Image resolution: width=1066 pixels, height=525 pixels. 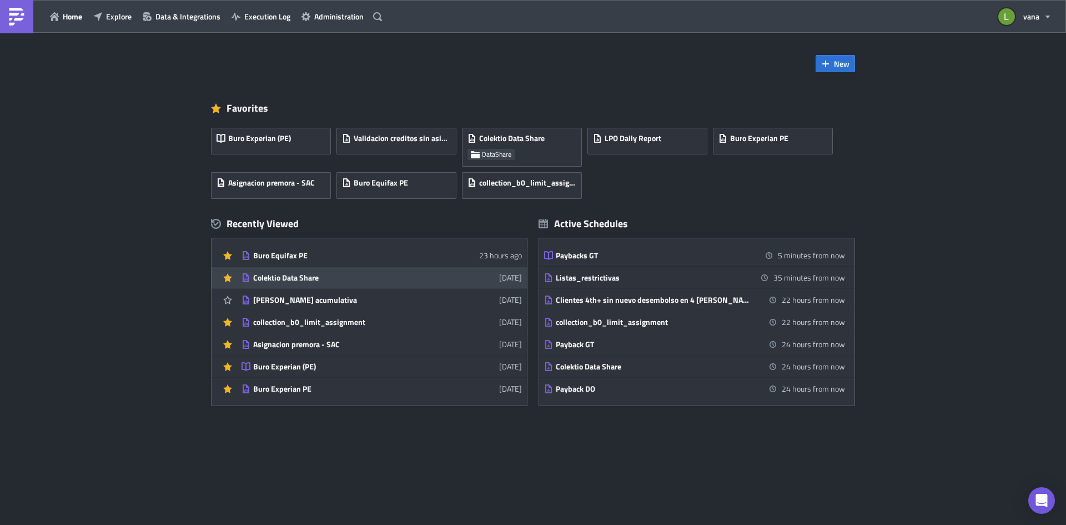 I want to click on span: Execution Log, so click(x=267, y=16).